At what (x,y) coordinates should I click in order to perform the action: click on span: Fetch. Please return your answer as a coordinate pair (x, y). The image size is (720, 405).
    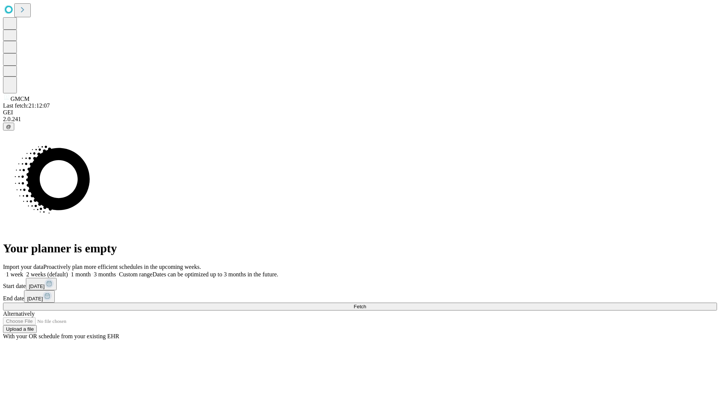
    Looking at the image, I should click on (360, 307).